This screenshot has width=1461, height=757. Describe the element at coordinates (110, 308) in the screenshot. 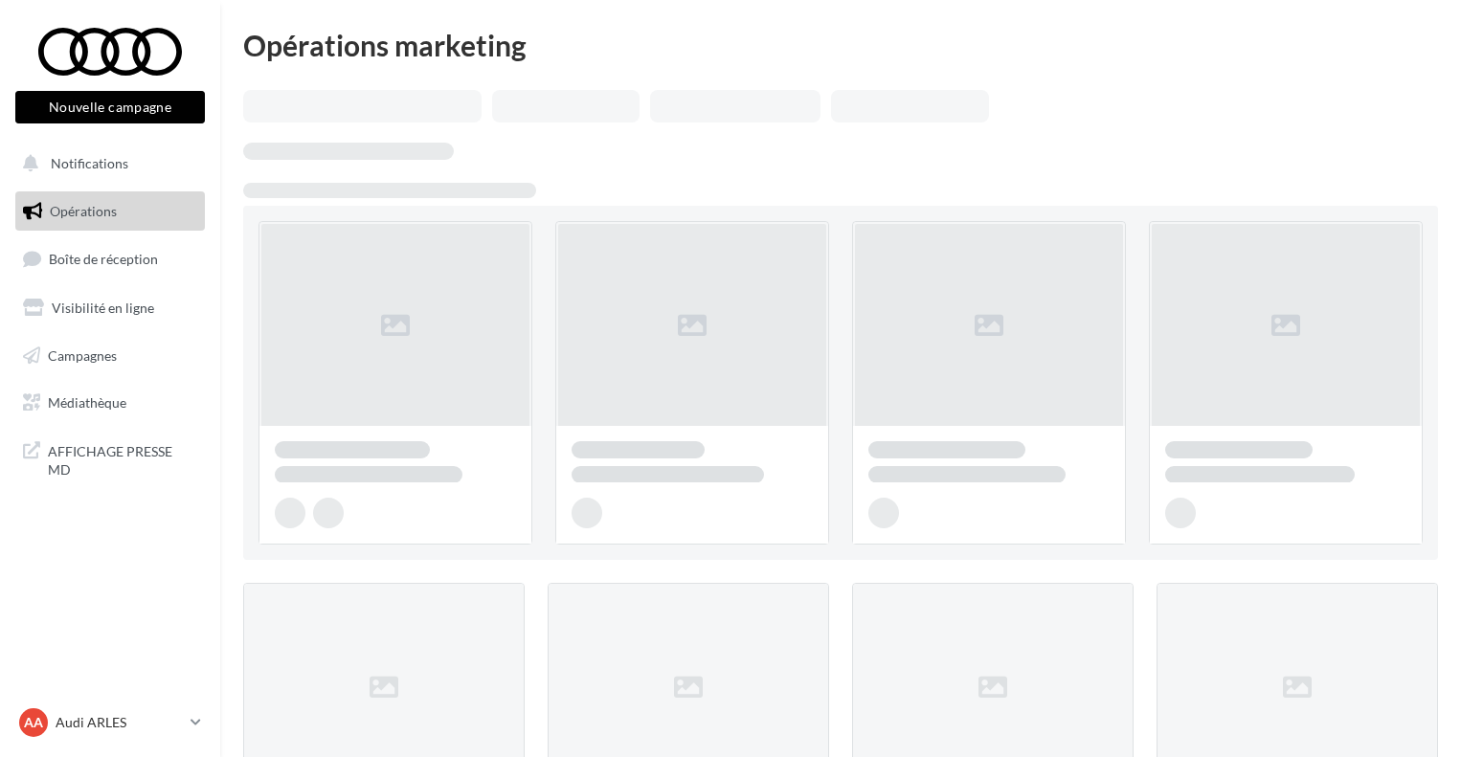

I see `a: Visibilité en ligne` at that location.